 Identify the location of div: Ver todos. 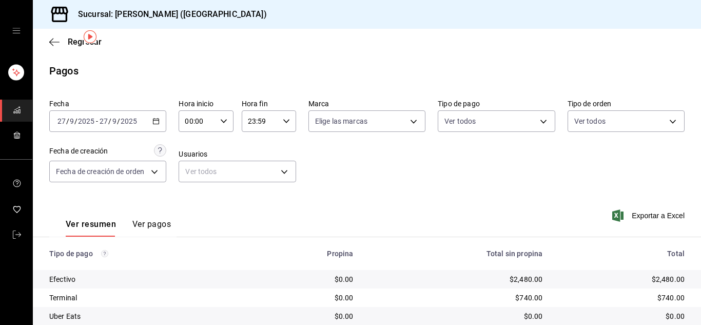
(237, 171).